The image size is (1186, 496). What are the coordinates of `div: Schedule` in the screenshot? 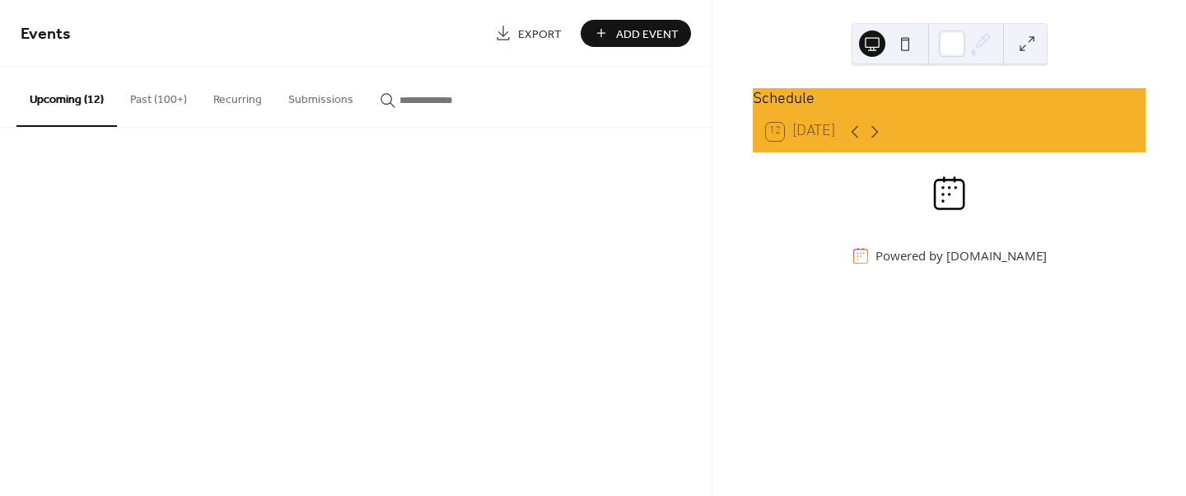 It's located at (949, 100).